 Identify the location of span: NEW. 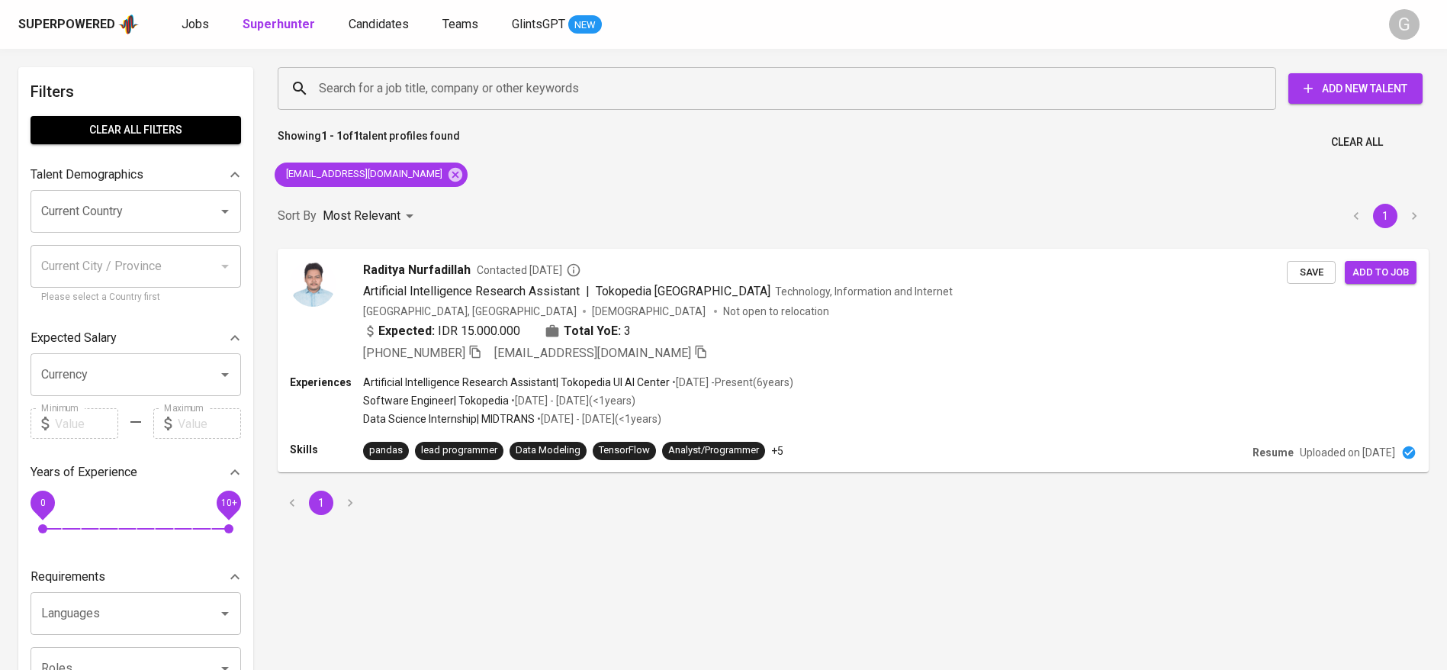
(585, 25).